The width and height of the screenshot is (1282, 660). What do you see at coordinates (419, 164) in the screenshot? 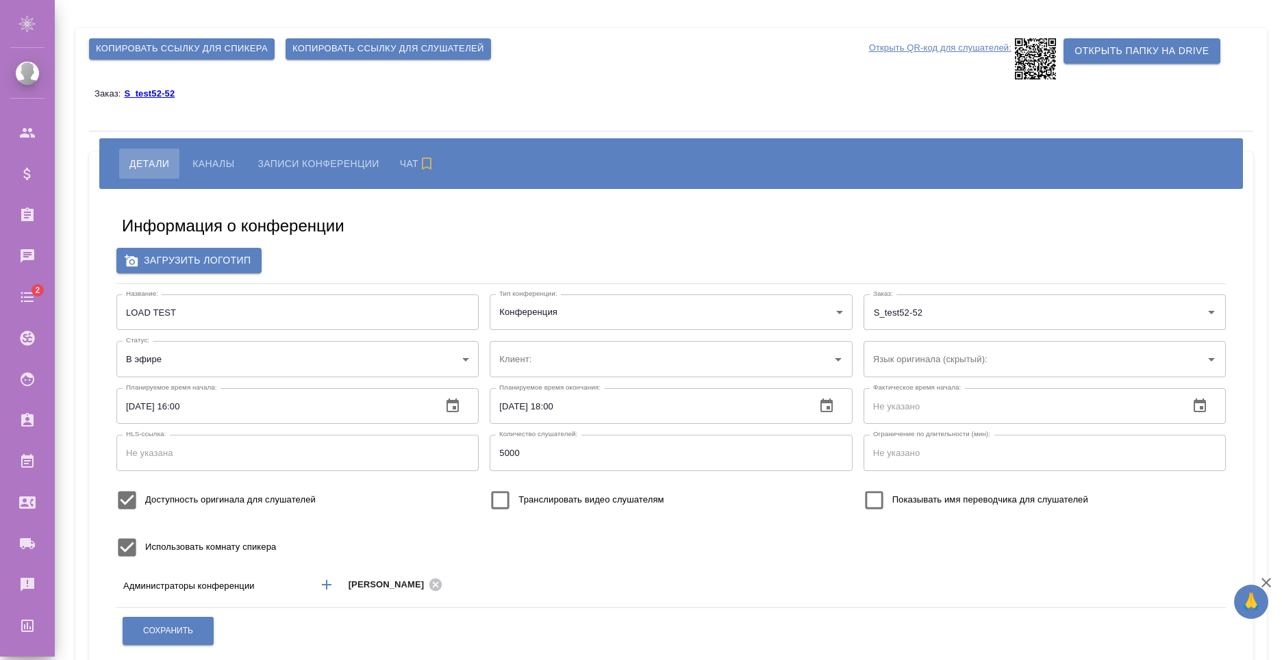
I see `span: Чат` at bounding box center [419, 164].